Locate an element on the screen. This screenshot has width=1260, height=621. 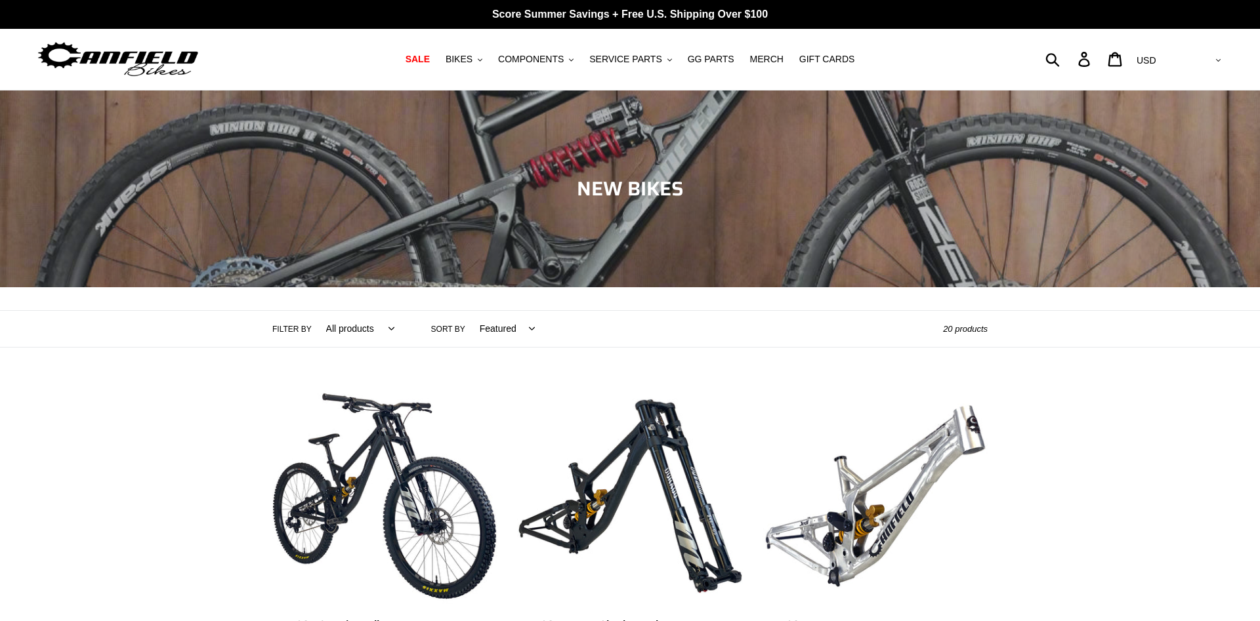
label: Filter by is located at coordinates (292, 329).